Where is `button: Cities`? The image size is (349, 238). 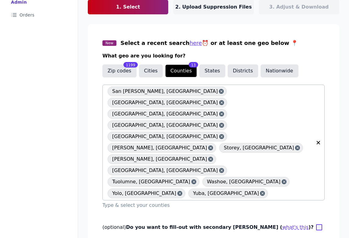
button: Cities is located at coordinates (151, 71).